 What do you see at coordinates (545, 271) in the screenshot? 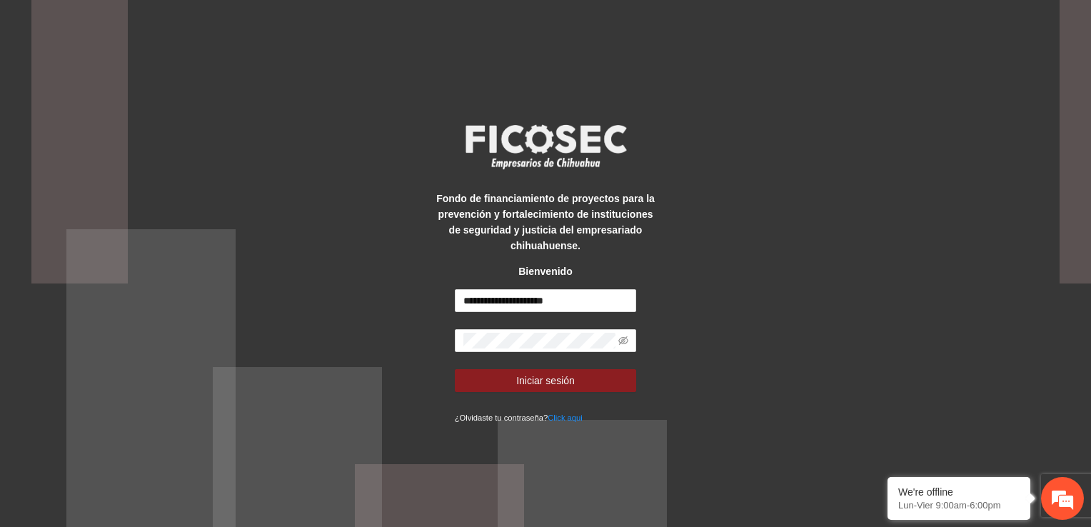
I see `strong: Bienvenido` at bounding box center [545, 271].